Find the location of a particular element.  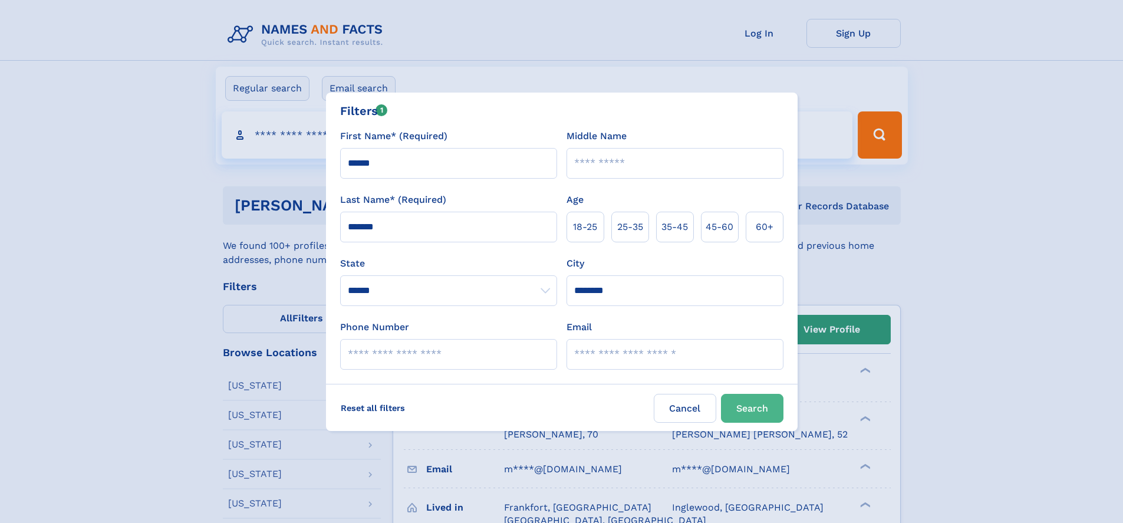

label: First Name* (Required) is located at coordinates (394, 136).